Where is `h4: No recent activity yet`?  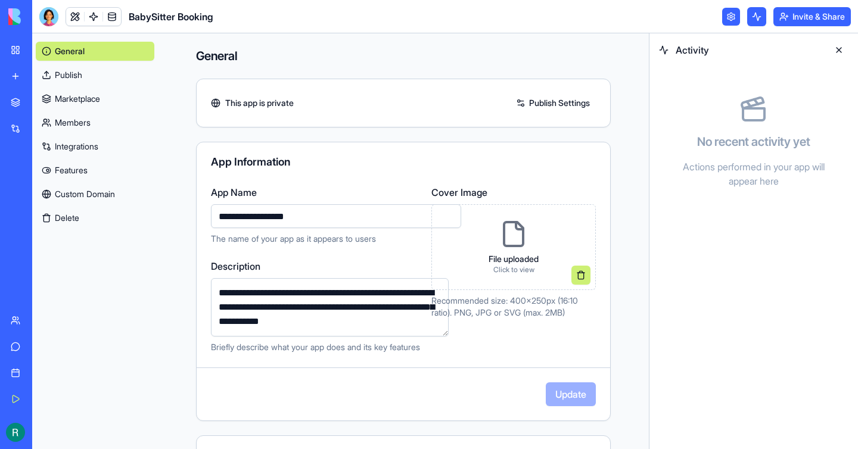
h4: No recent activity yet is located at coordinates (753, 142).